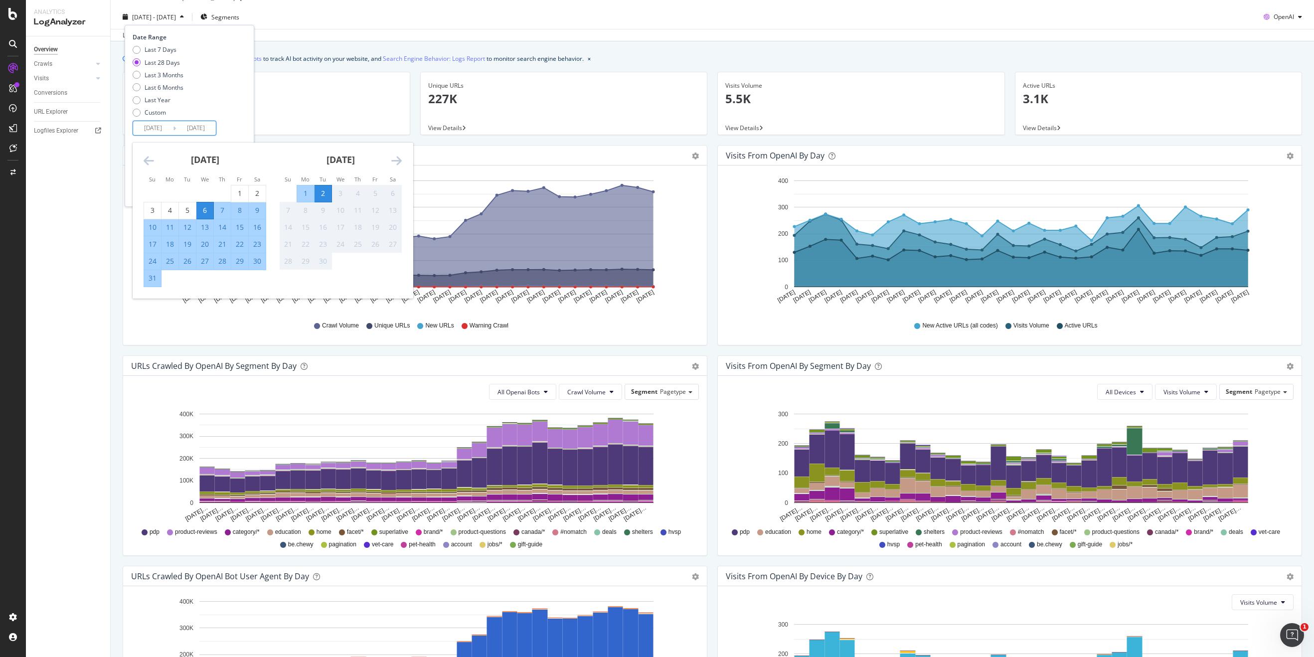 The width and height of the screenshot is (1314, 657). I want to click on div: 14, so click(222, 227).